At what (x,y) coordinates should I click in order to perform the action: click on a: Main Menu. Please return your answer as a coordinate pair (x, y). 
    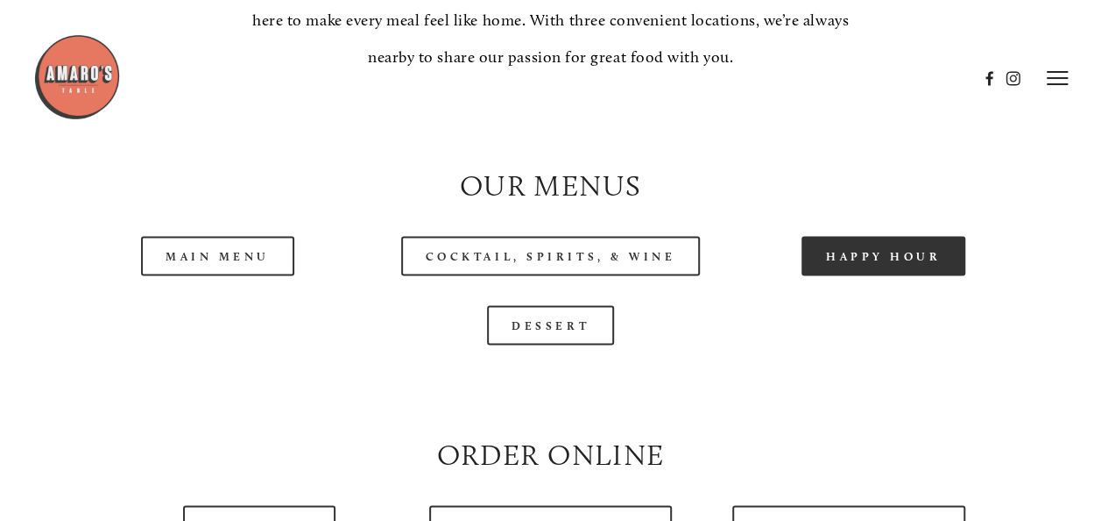
    Looking at the image, I should click on (217, 255).